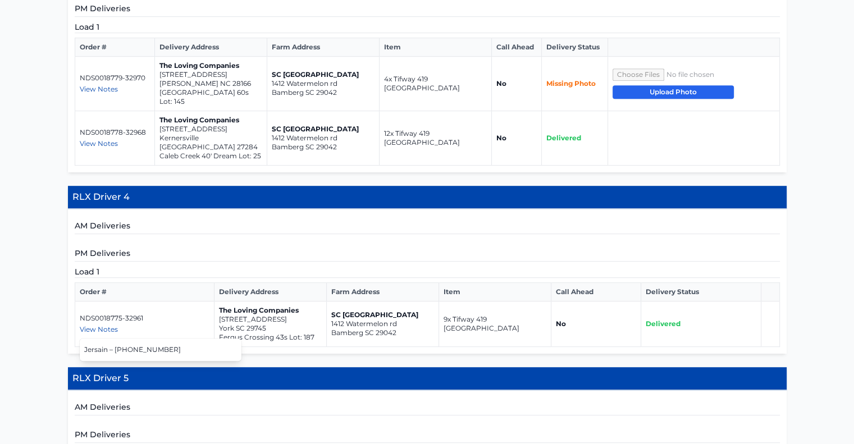 The height and width of the screenshot is (444, 854). I want to click on span: Missing Photo, so click(571, 83).